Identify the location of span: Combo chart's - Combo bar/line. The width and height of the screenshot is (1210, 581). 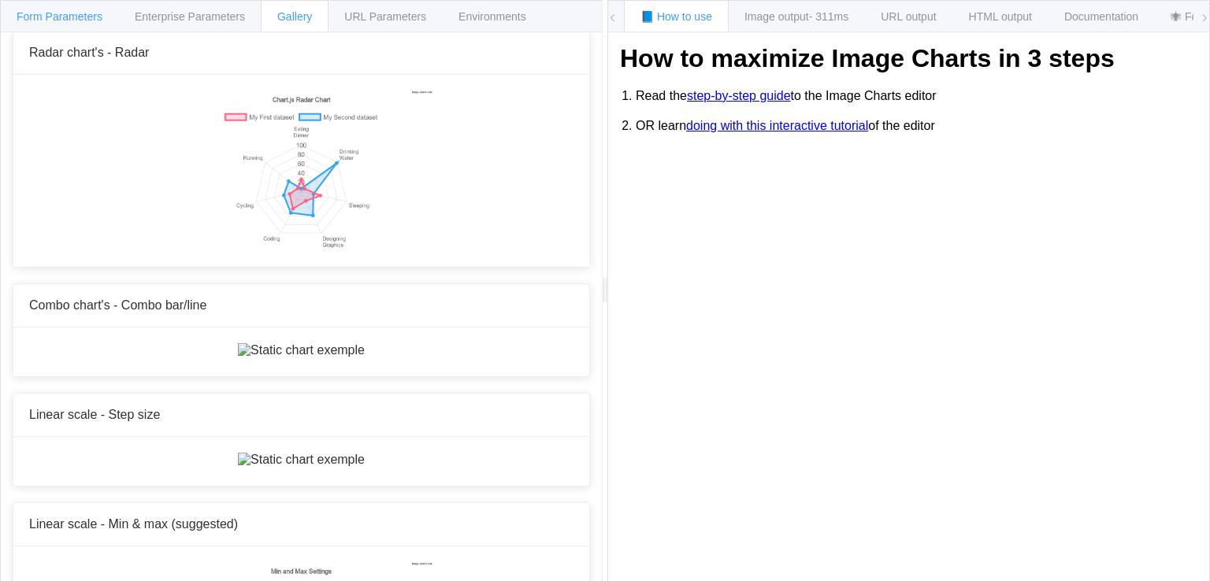
(117, 305).